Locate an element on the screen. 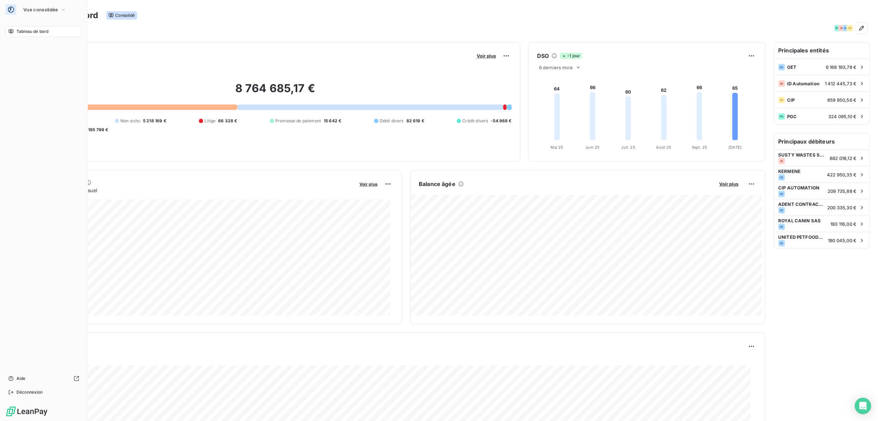  tspan: Juil. 25 is located at coordinates (628, 147).